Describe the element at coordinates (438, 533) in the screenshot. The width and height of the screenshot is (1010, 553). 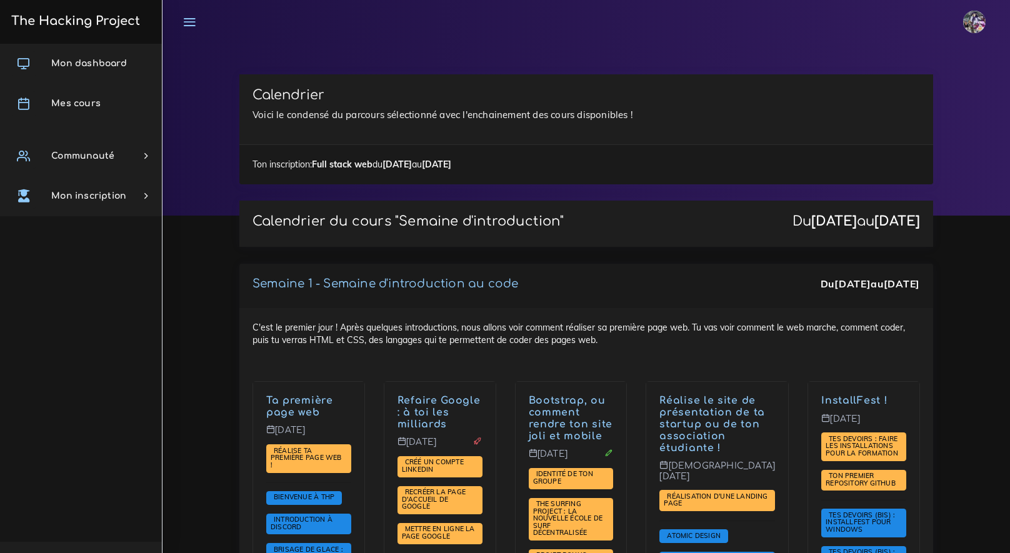
I see `a: Mettre en ligne la page Google` at that location.